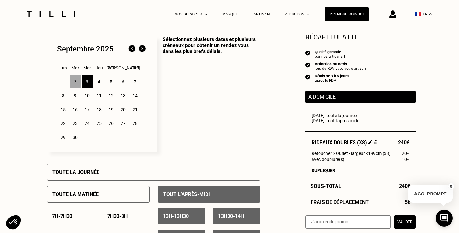 This screenshot has width=459, height=233. I want to click on img: Supprimer, so click(375, 142).